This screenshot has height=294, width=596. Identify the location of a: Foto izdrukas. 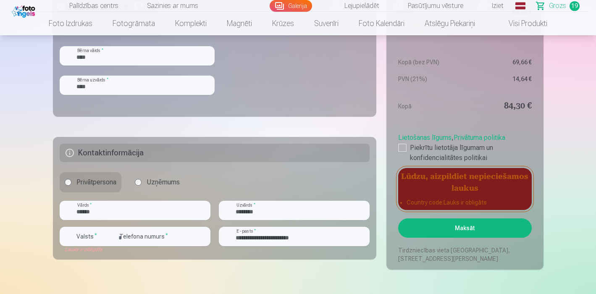
(71, 24).